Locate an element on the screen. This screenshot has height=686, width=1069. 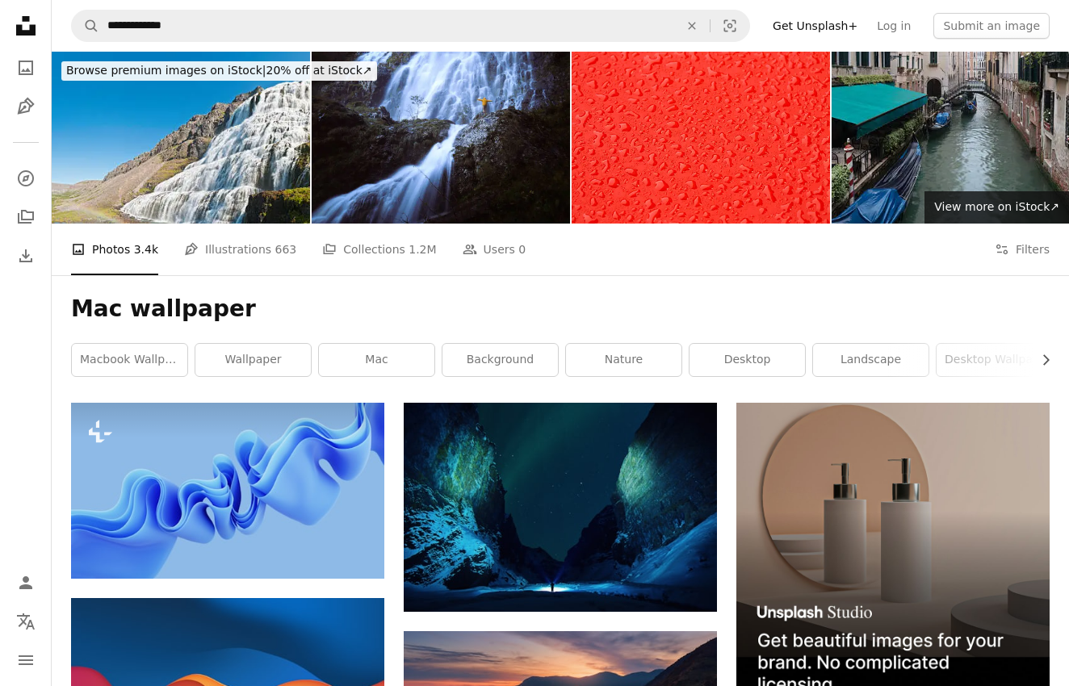
span: 1.2M is located at coordinates (422, 249).